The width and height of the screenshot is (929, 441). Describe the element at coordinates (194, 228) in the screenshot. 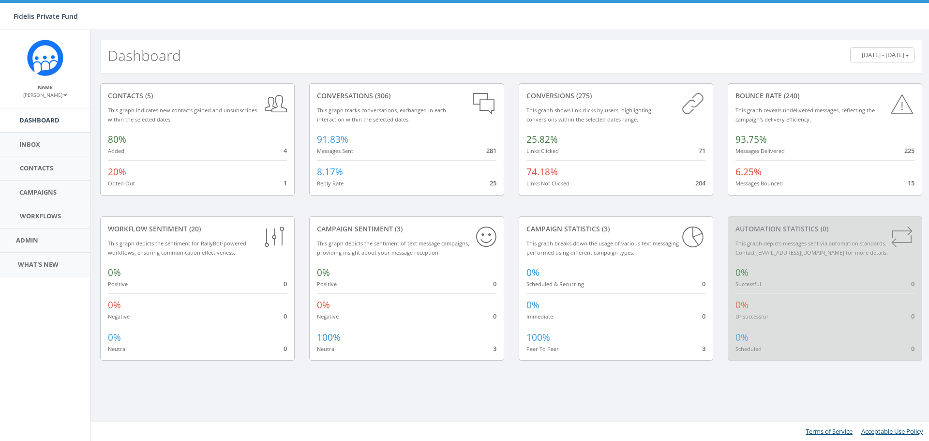

I see `span: (20)` at that location.